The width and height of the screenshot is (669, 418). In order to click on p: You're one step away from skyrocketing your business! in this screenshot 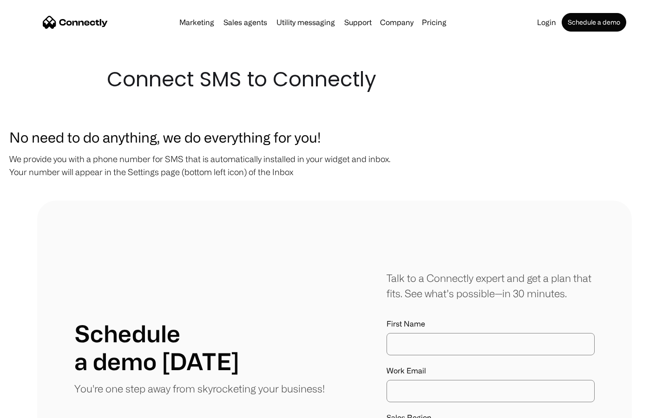, I will do `click(199, 389)`.